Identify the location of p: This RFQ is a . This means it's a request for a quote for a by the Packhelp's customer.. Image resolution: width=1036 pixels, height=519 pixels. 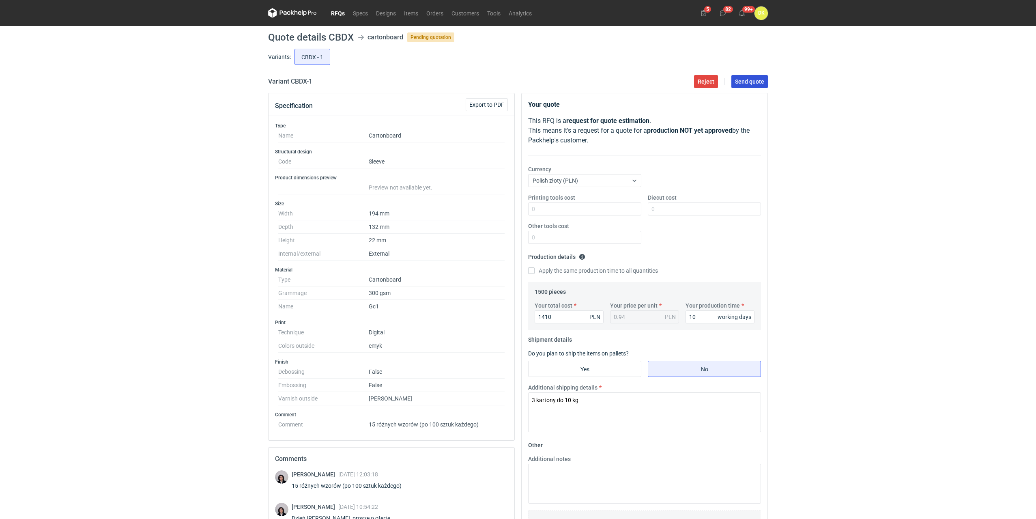
(644, 131).